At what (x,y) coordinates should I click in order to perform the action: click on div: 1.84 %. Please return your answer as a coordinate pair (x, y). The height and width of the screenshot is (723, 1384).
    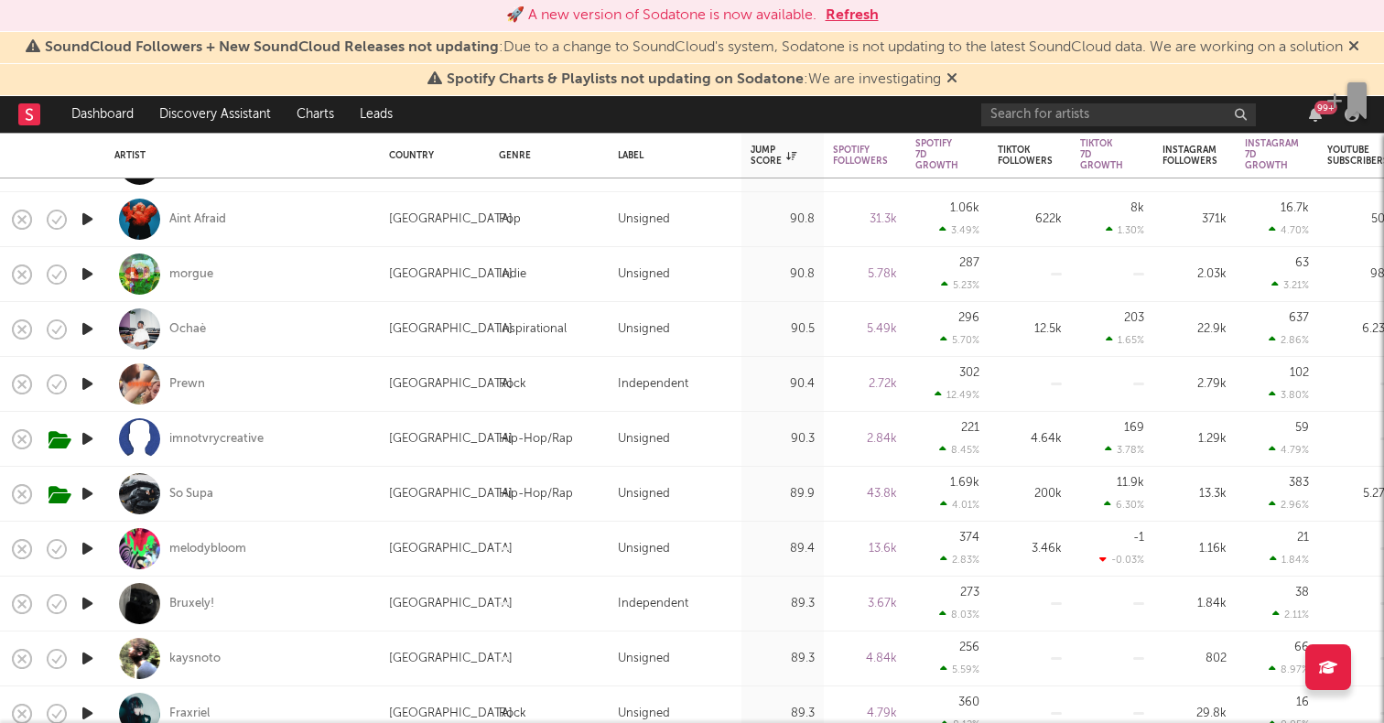
    Looking at the image, I should click on (1289, 559).